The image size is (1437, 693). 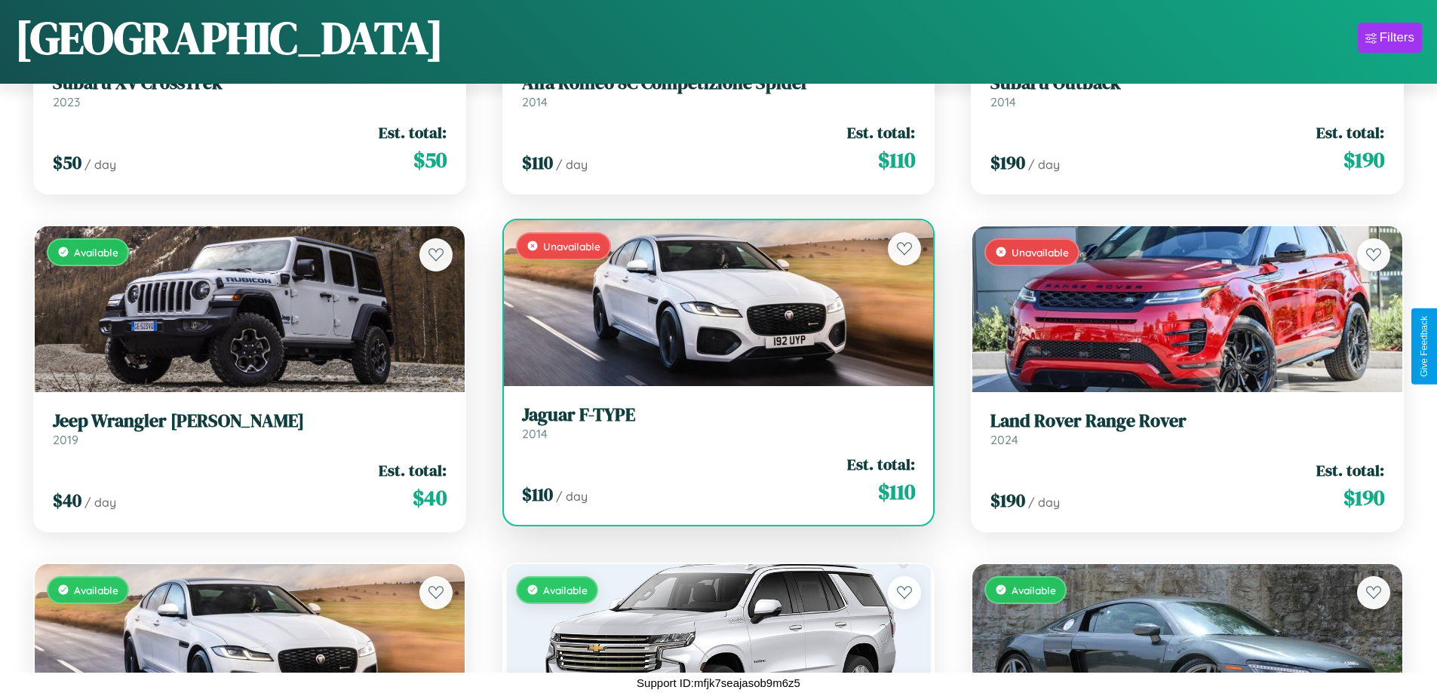 What do you see at coordinates (719, 415) in the screenshot?
I see `h3: Jaguar F-TYPE` at bounding box center [719, 415].